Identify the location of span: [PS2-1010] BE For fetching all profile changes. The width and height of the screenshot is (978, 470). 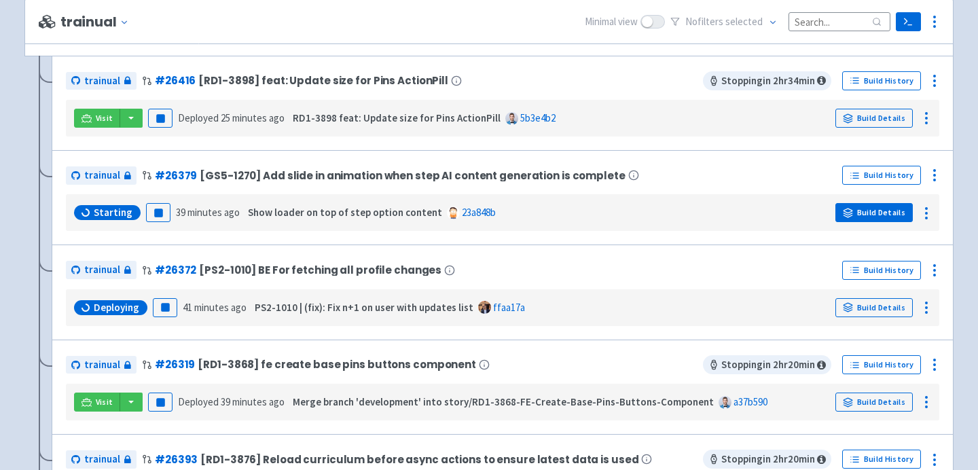
(320, 270).